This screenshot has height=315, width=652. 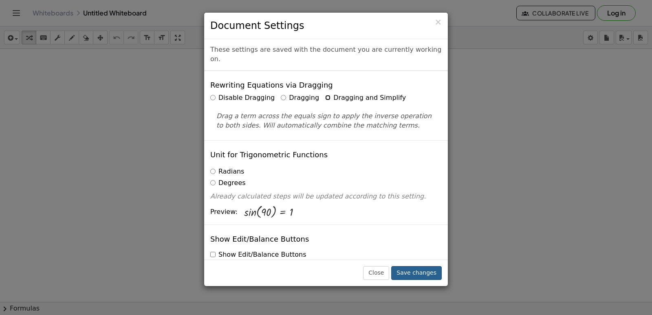 I want to click on div: These settings are saved with the document you are currently working on., so click(x=326, y=55).